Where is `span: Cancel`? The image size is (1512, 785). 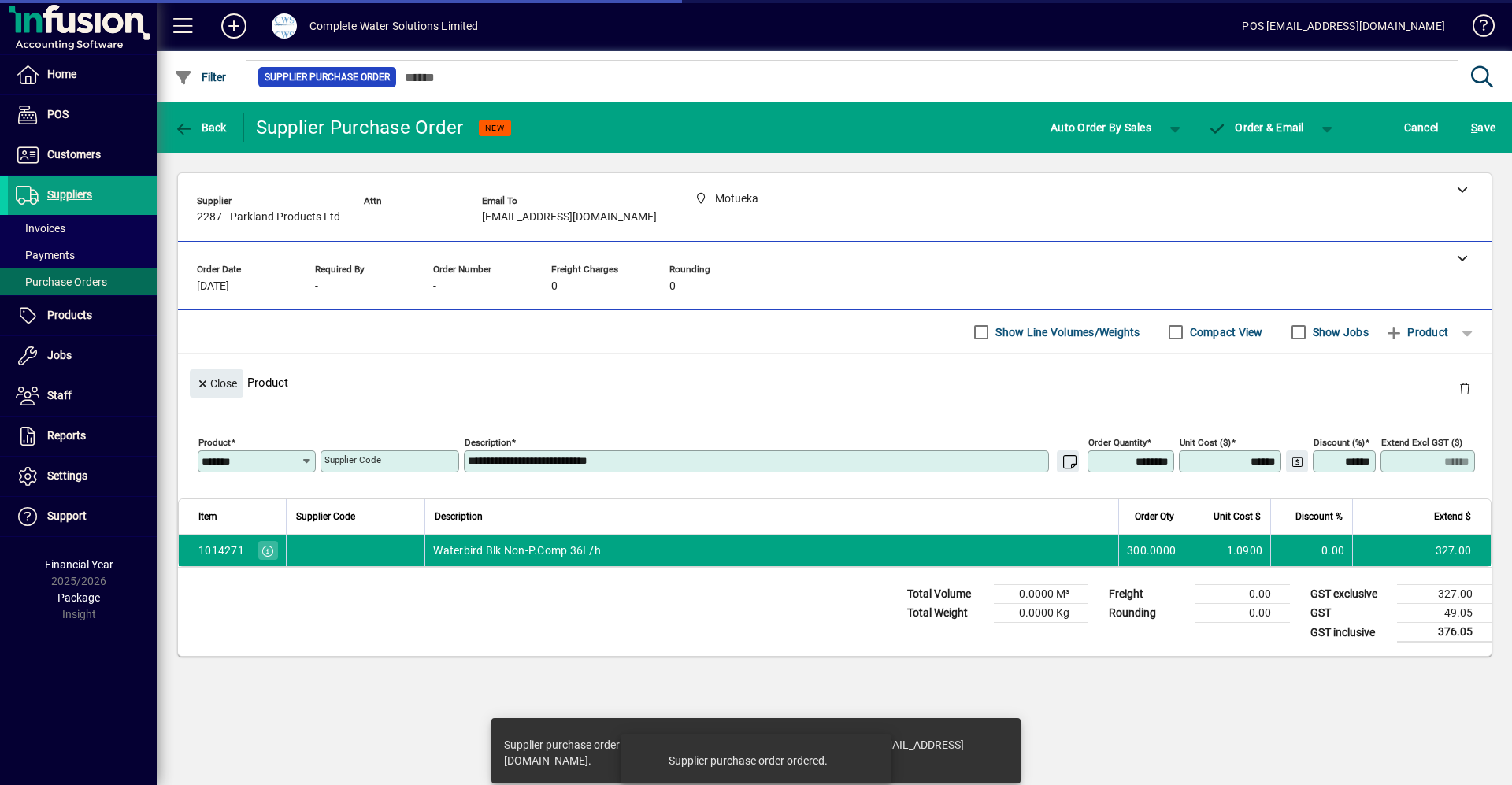 span: Cancel is located at coordinates (1421, 127).